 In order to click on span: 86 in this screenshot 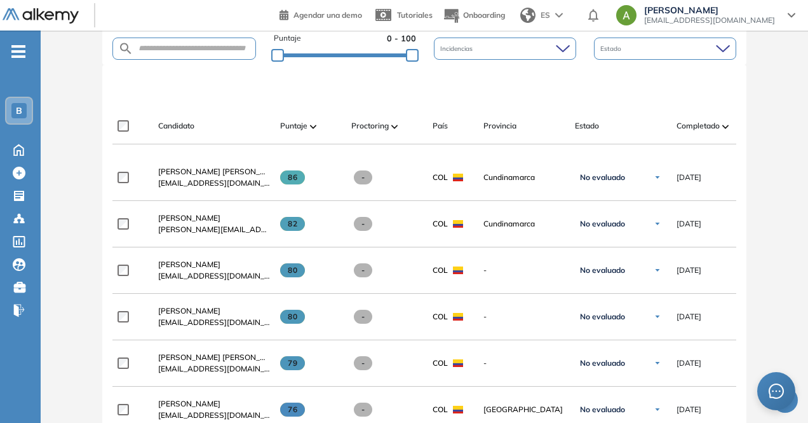, I will do `click(292, 177)`.